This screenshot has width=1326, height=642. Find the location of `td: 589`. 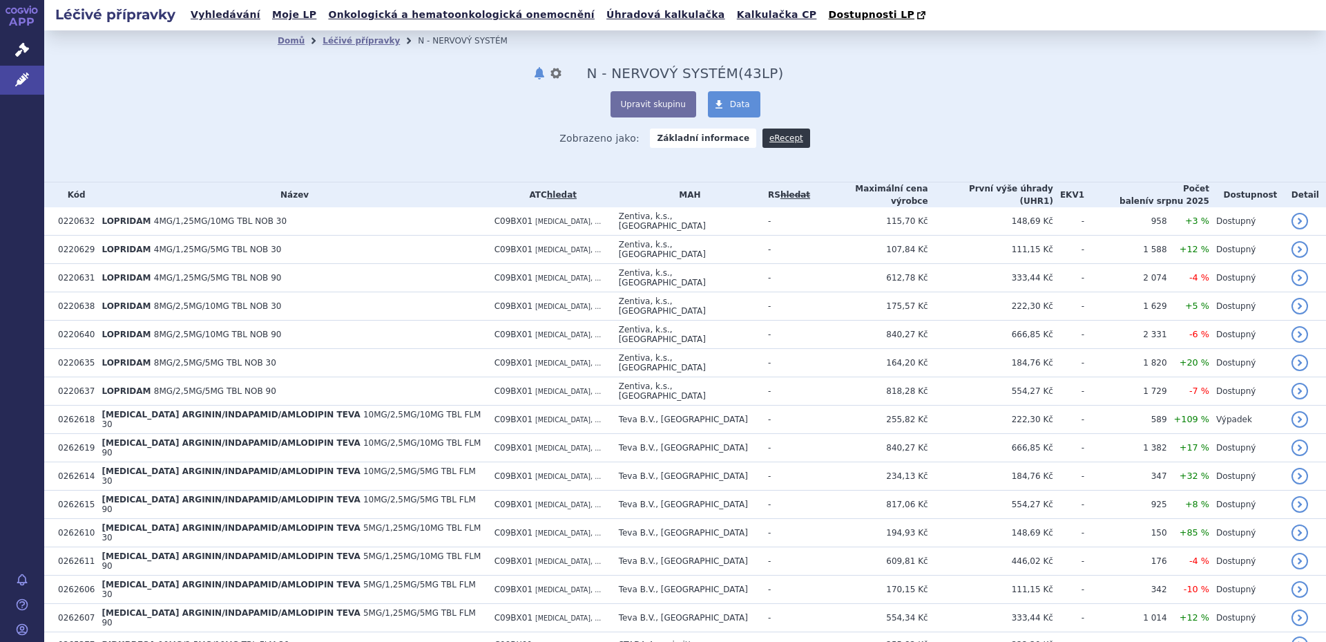

td: 589 is located at coordinates (1126, 419).